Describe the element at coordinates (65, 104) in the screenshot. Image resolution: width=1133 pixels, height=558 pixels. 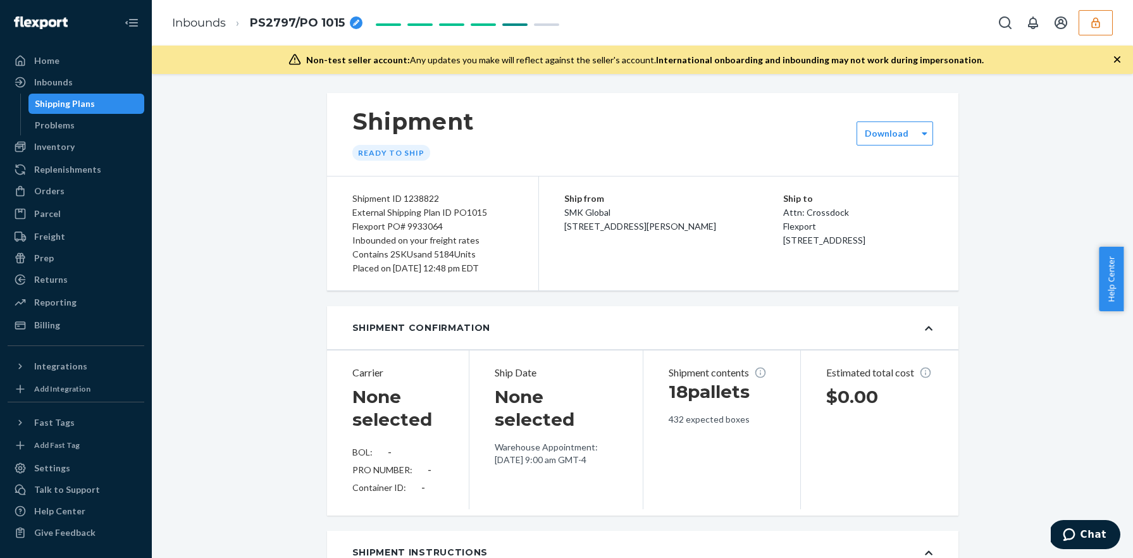
I see `div: Shipping Plans` at that location.